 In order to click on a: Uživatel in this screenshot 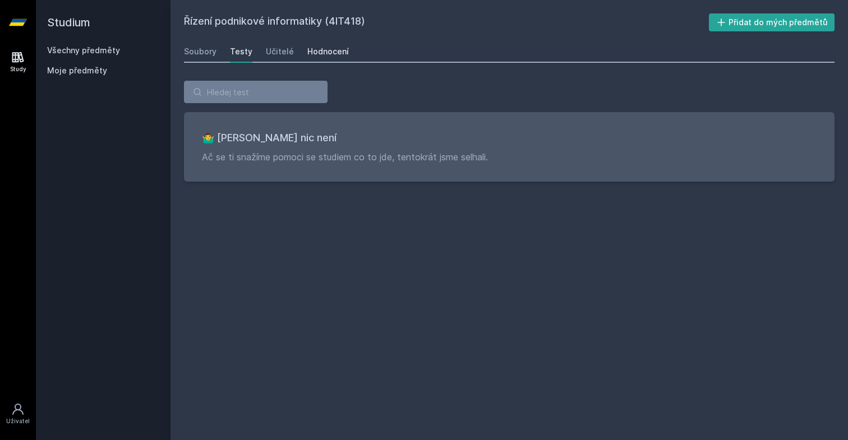, I will do `click(18, 414)`.